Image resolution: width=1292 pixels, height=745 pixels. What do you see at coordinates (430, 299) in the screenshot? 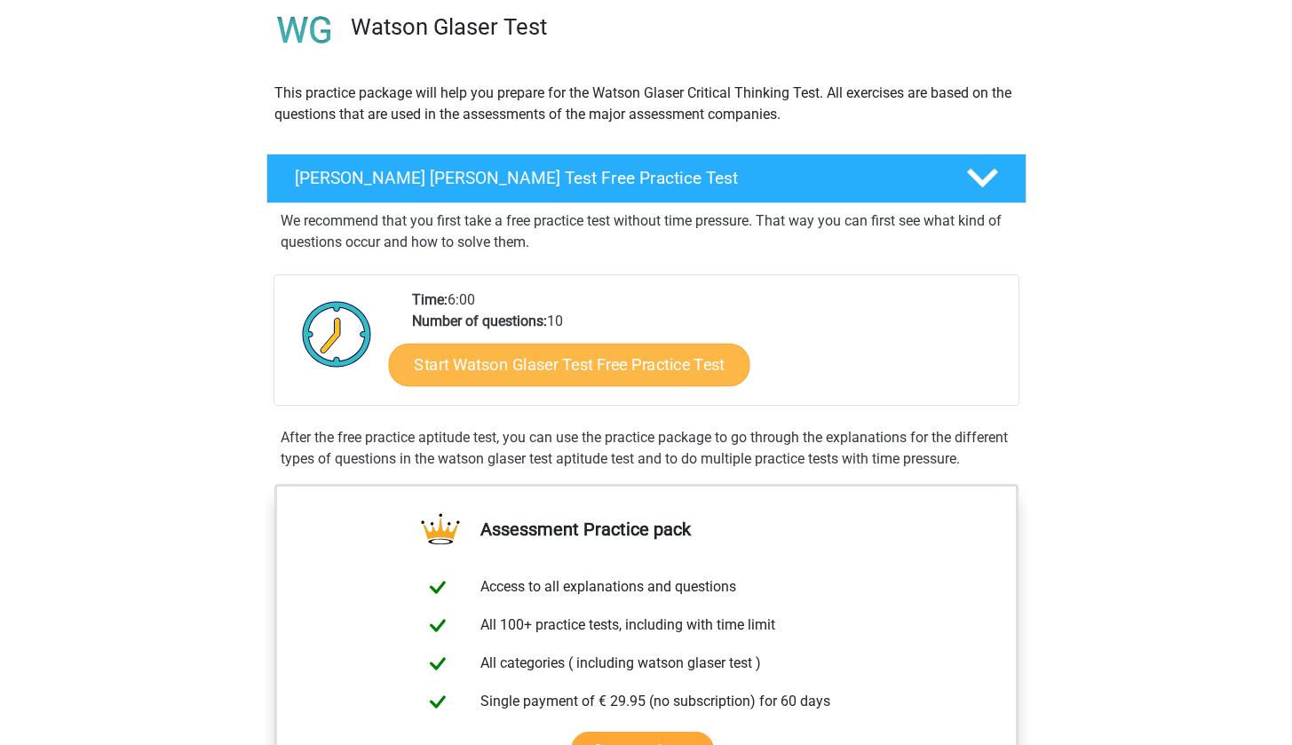
I see `b: Time:` at bounding box center [430, 299].